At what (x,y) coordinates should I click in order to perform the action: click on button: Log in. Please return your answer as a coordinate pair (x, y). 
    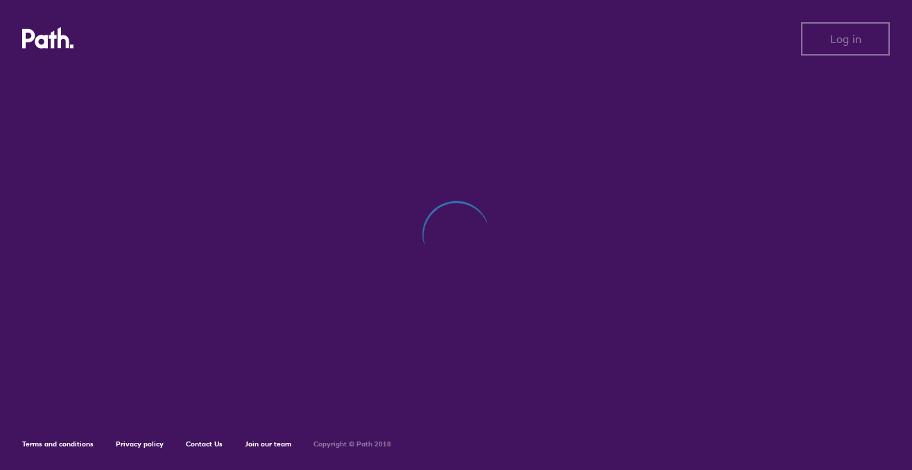
    Looking at the image, I should click on (846, 39).